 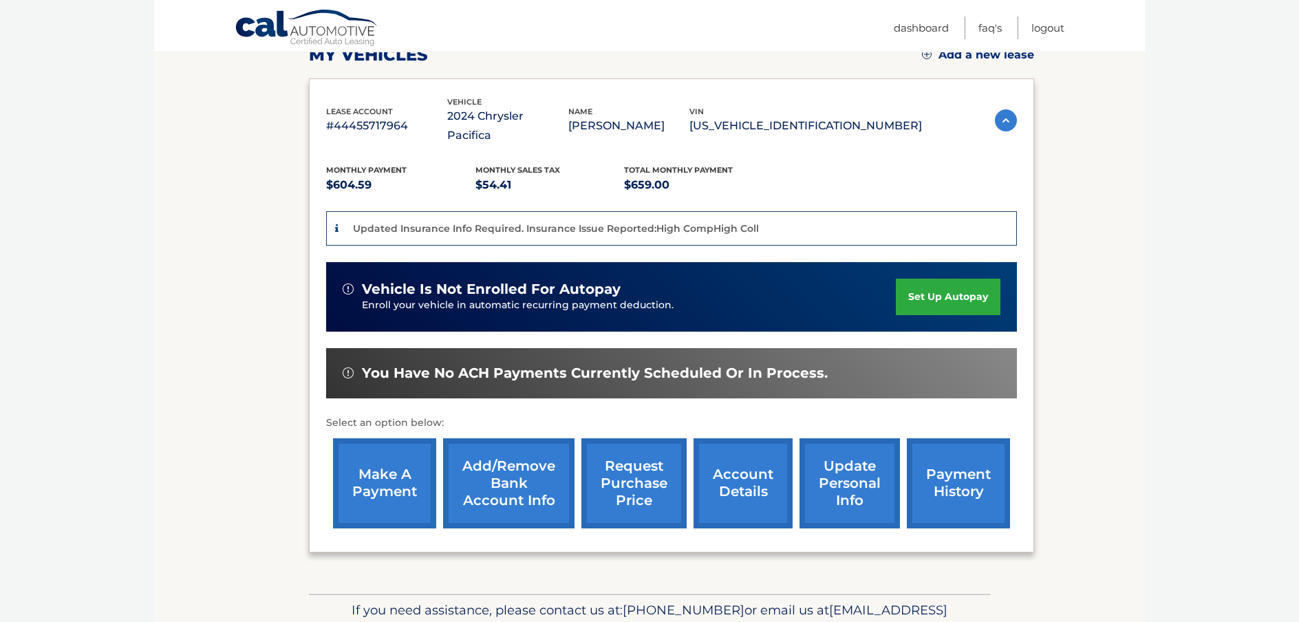 I want to click on a: request purchase price, so click(x=634, y=483).